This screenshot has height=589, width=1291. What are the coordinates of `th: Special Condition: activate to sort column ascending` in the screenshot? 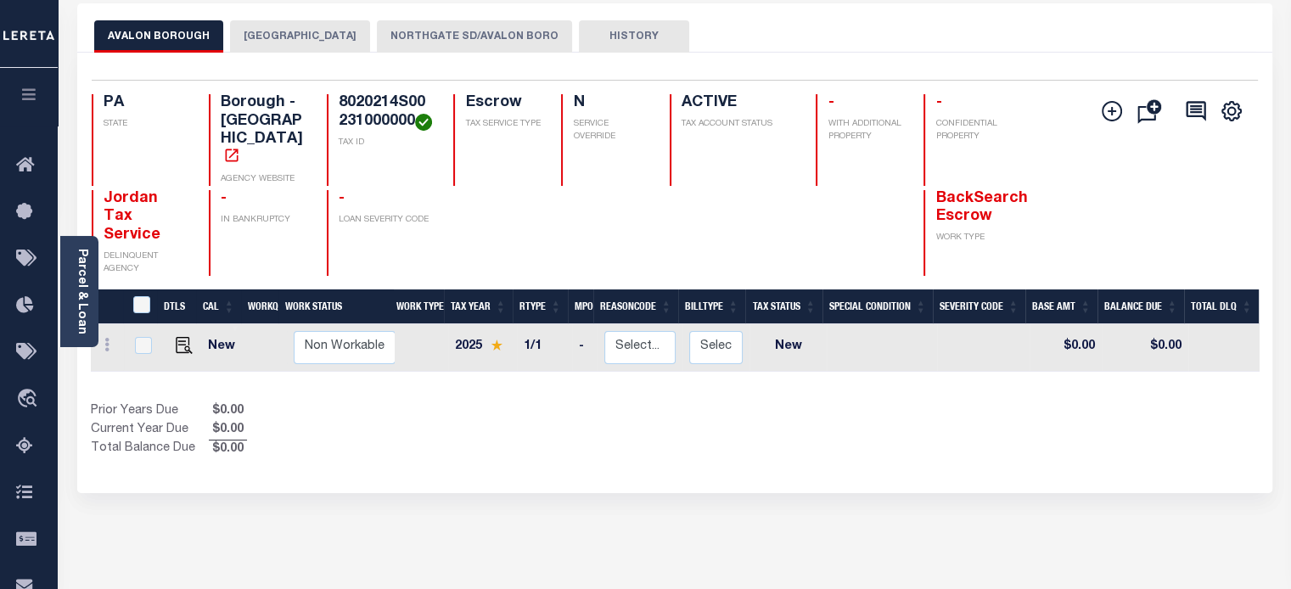 It's located at (878, 306).